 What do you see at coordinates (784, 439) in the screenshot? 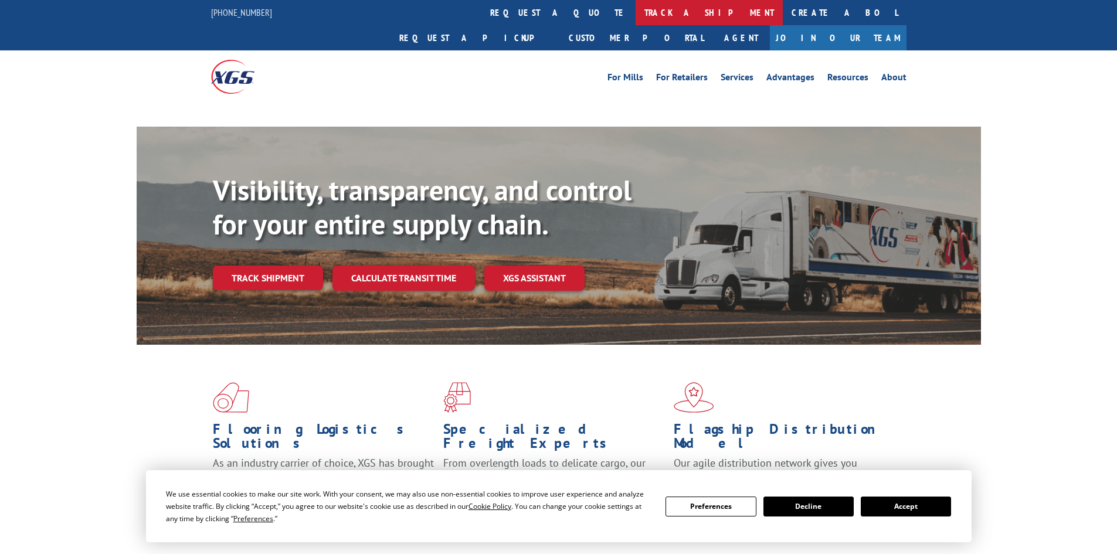
I see `h1: Flagship Distribution Model` at bounding box center [784, 439].